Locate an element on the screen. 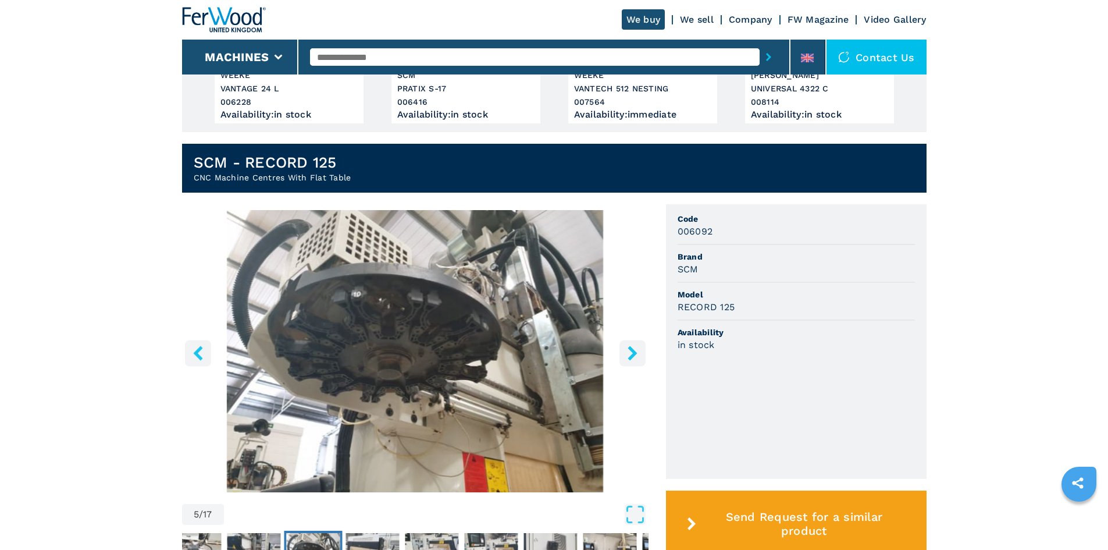 The width and height of the screenshot is (1108, 550). span: Model is located at coordinates (796, 294).